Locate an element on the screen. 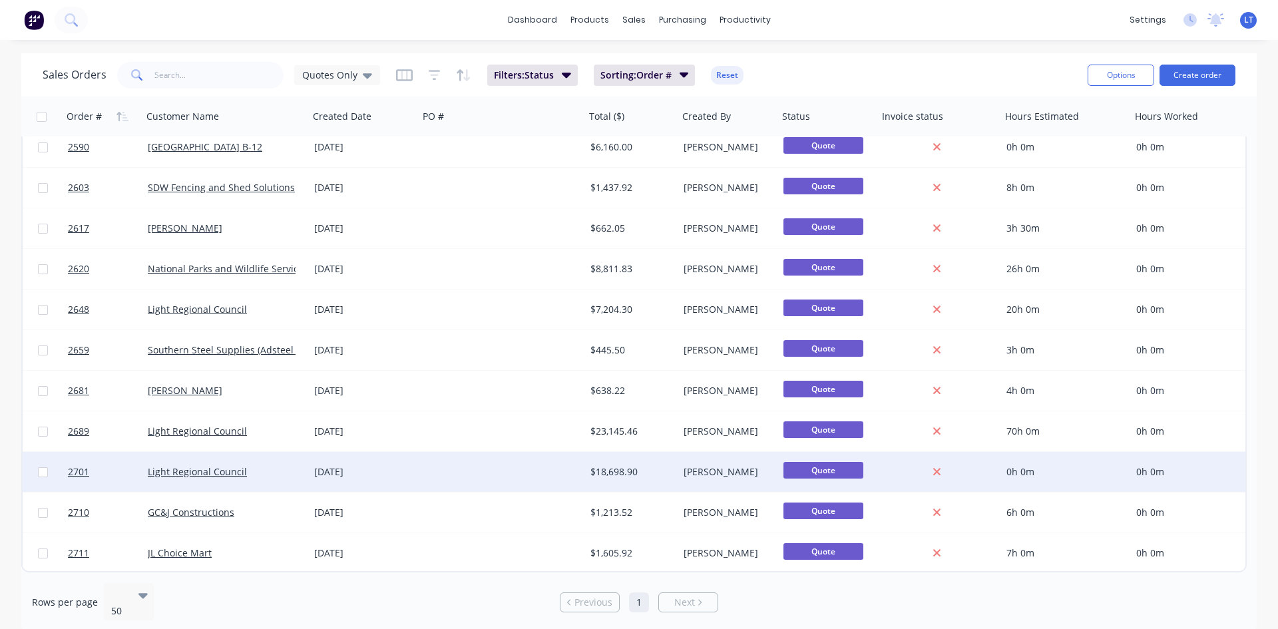 The image size is (1278, 629). div: 26h 0m is located at coordinates (1063, 269).